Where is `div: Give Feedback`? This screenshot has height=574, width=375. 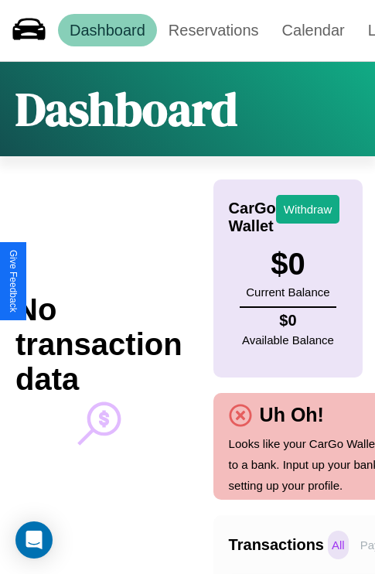
div: Give Feedback is located at coordinates (13, 281).